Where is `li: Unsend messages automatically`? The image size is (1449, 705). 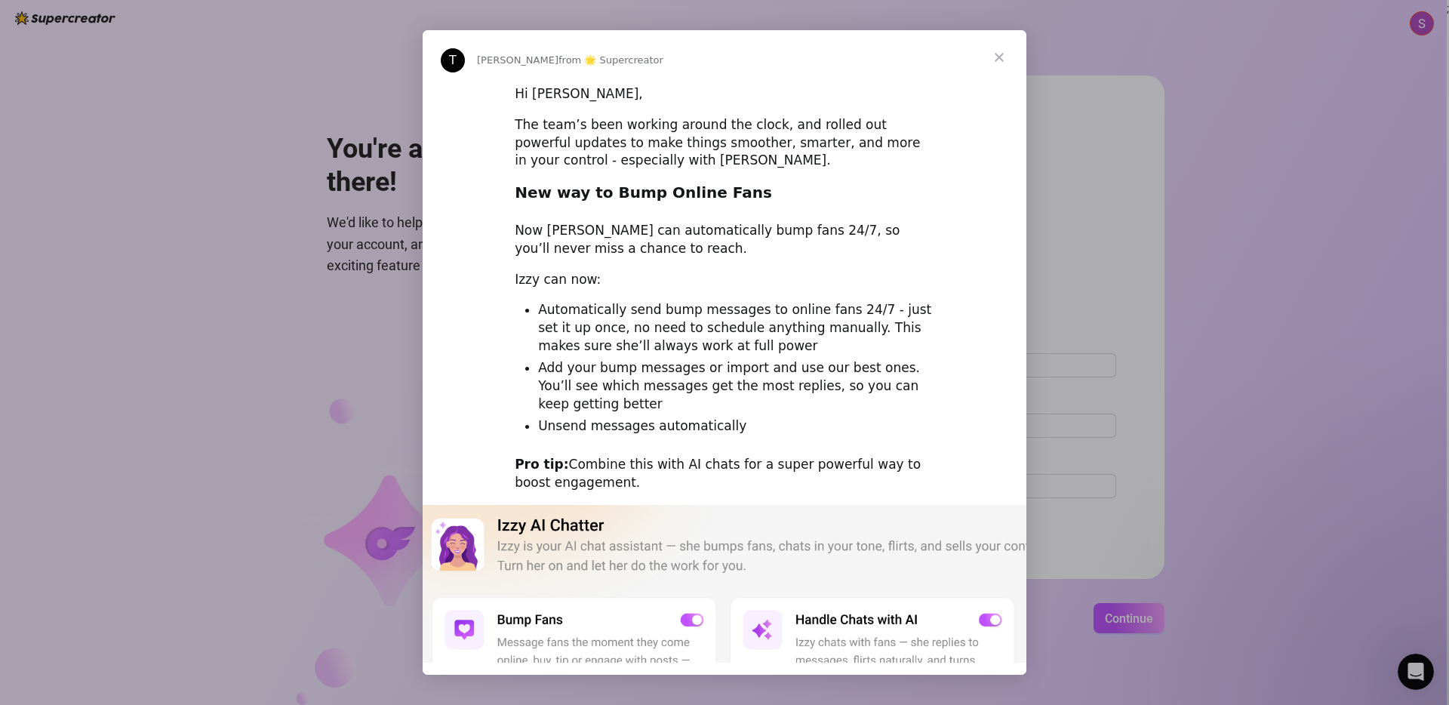
li: Unsend messages automatically is located at coordinates (736, 426).